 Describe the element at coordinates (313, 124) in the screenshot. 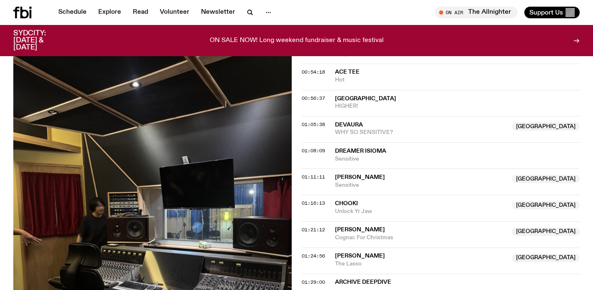

I see `button: 01:05:38` at that location.